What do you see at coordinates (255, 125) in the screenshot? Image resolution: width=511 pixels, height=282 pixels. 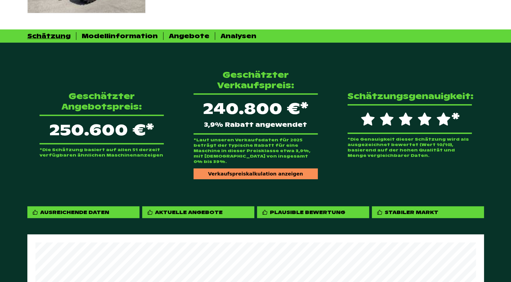 I see `span: 3,9% Rabatt angewendet` at bounding box center [255, 125].